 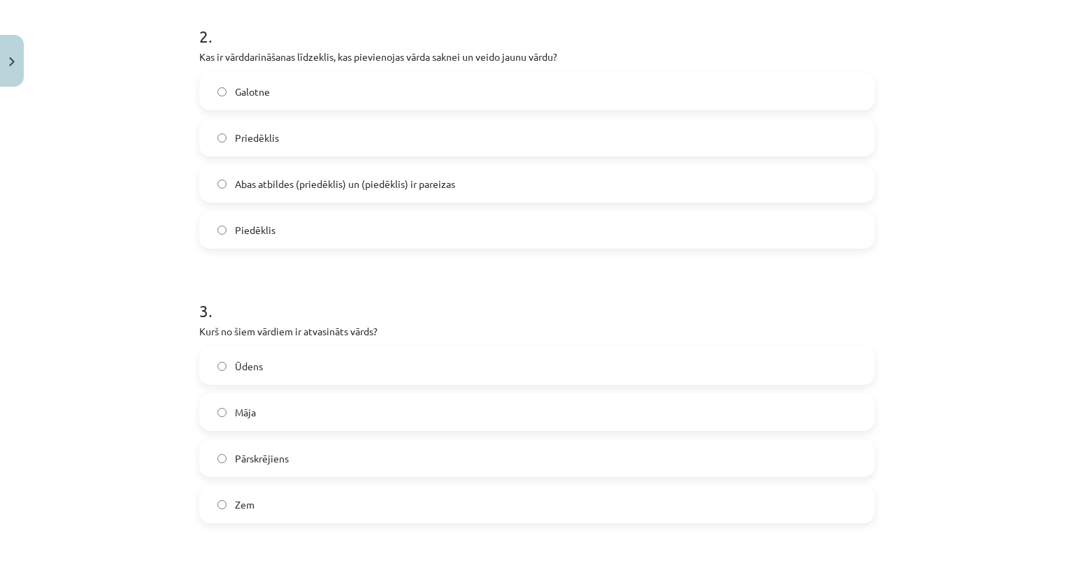 I want to click on input: Piedēklis, so click(x=222, y=230).